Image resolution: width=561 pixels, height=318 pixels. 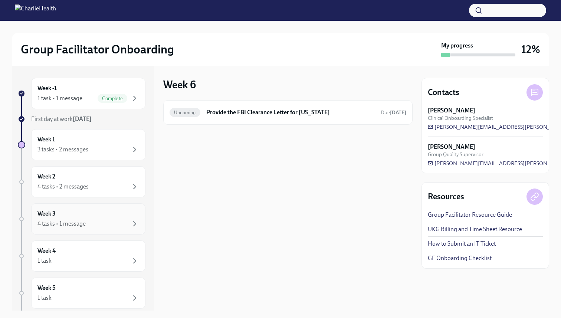 What do you see at coordinates (461, 118) in the screenshot?
I see `span: Clinical Onboarding Specialist` at bounding box center [461, 118].